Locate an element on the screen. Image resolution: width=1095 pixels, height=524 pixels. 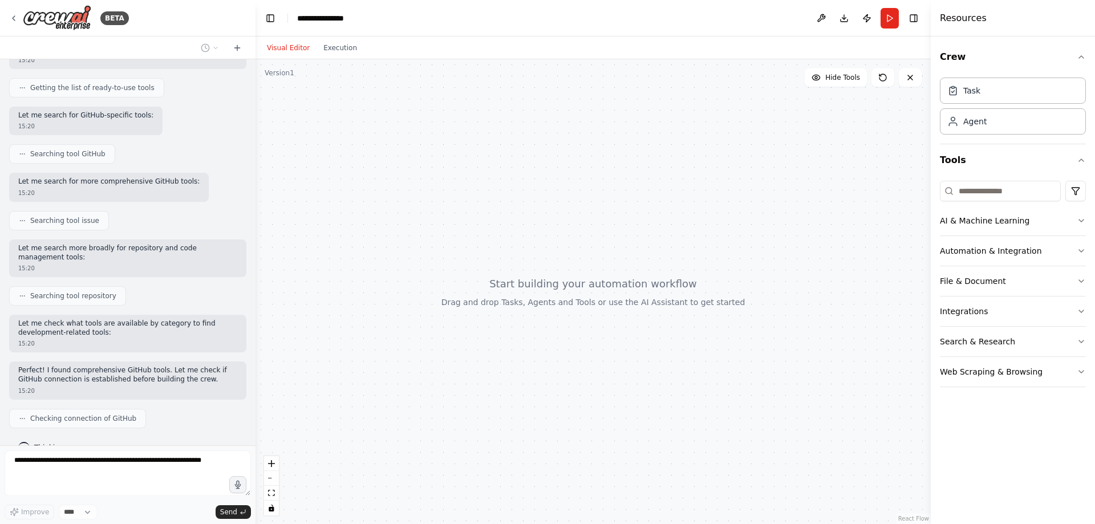
button: Hide left sidebar is located at coordinates (270, 18).